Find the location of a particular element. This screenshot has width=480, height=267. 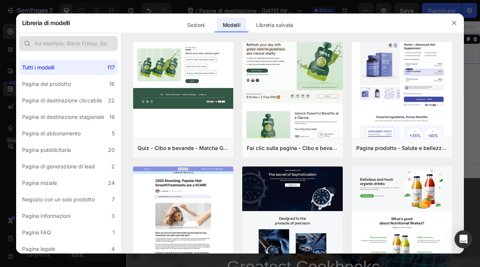

font: 117 is located at coordinates (111, 67).